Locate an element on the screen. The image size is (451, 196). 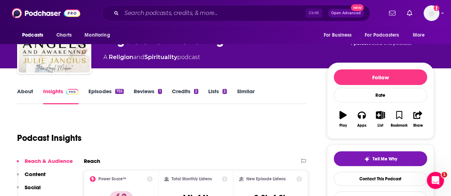
img: Podchaser - Follow, Share and Rate Podcasts is located at coordinates (46, 13).